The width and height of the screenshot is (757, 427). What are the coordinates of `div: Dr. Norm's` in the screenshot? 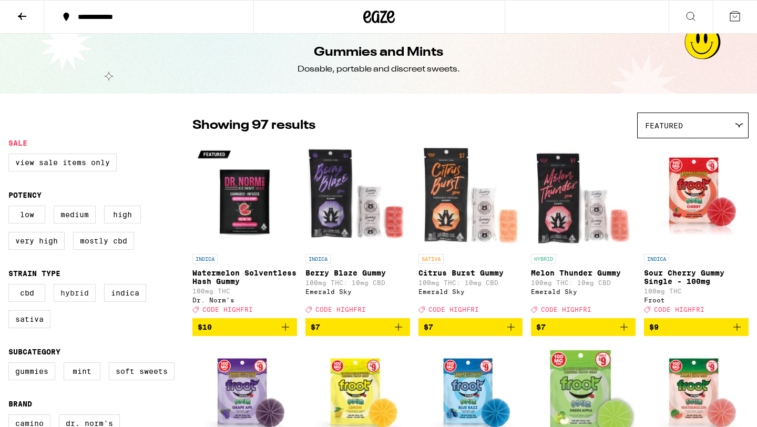 It's located at (244, 300).